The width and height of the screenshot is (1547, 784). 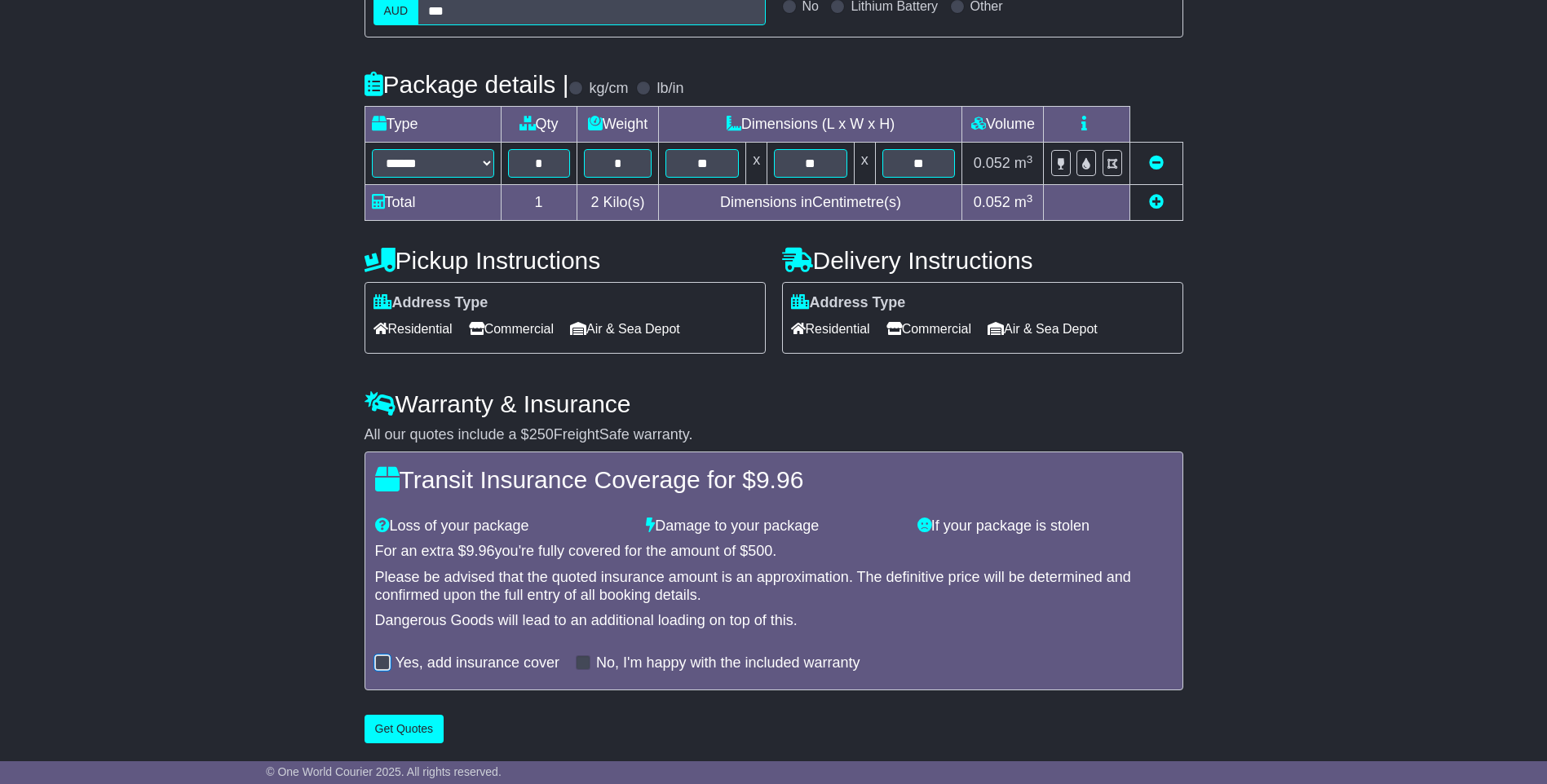 I want to click on span: 250, so click(x=542, y=434).